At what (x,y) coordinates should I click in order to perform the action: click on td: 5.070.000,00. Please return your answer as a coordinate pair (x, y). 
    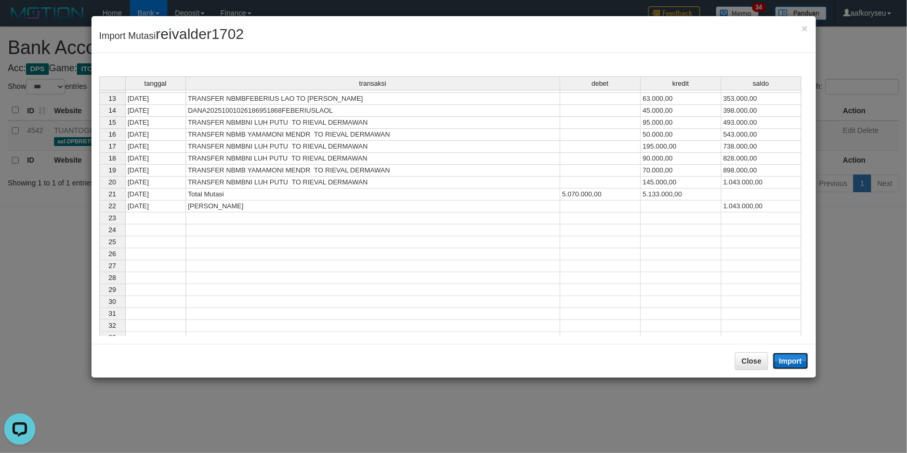
    Looking at the image, I should click on (600, 194).